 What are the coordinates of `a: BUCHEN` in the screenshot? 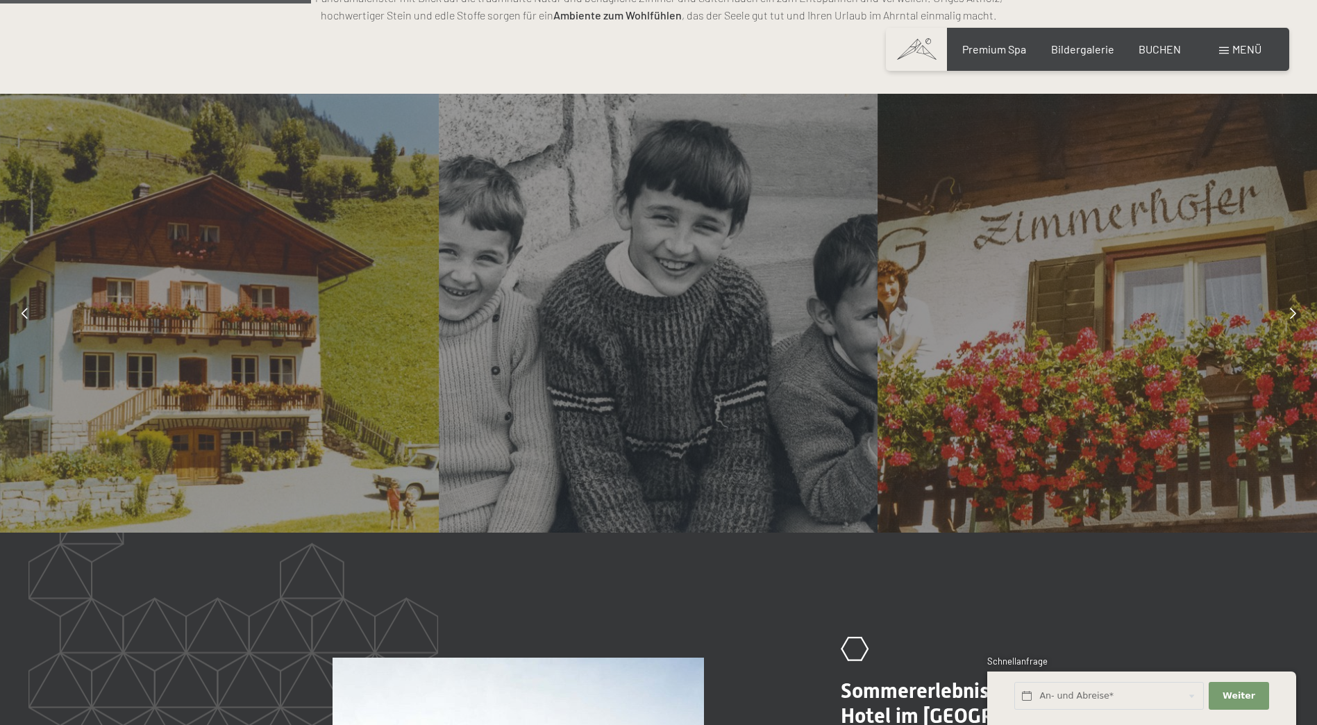 It's located at (1160, 49).